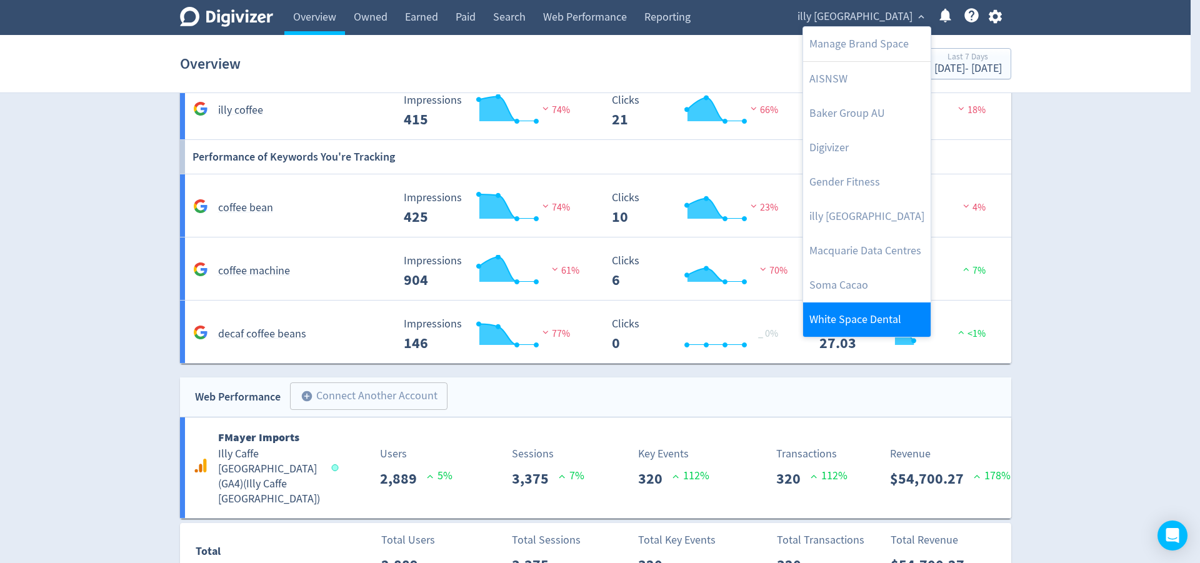  What do you see at coordinates (867, 182) in the screenshot?
I see `a: Gender Fitness` at bounding box center [867, 182].